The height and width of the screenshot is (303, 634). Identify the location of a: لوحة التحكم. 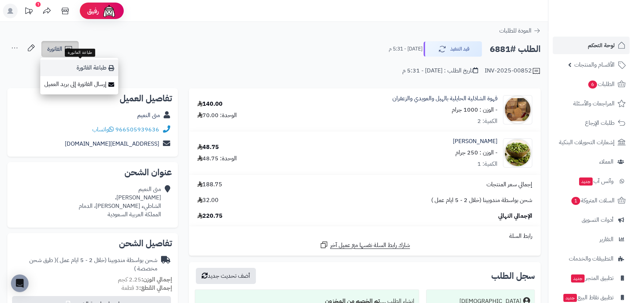
(592, 45).